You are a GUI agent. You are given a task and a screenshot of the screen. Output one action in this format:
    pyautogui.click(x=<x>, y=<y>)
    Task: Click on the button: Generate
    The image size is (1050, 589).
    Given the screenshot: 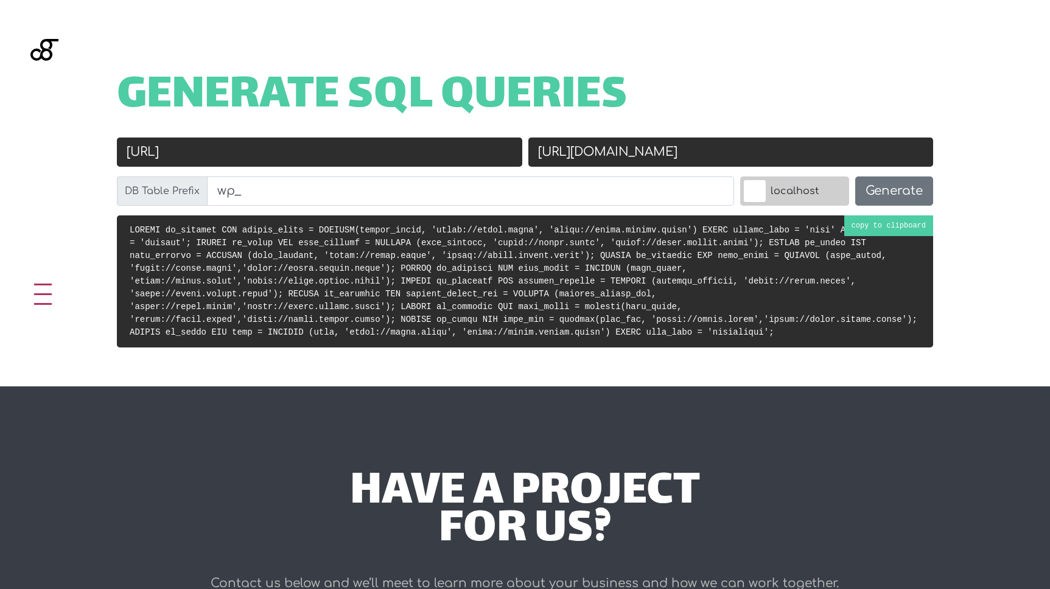 What is the action you would take?
    pyautogui.click(x=894, y=191)
    